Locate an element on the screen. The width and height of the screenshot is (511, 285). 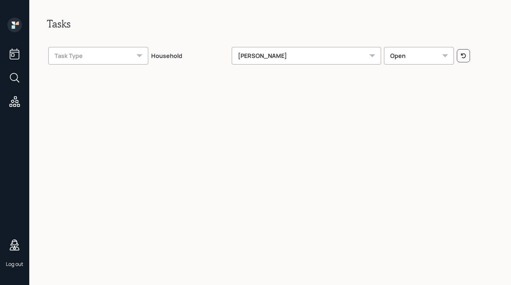
div: Log out is located at coordinates (15, 263).